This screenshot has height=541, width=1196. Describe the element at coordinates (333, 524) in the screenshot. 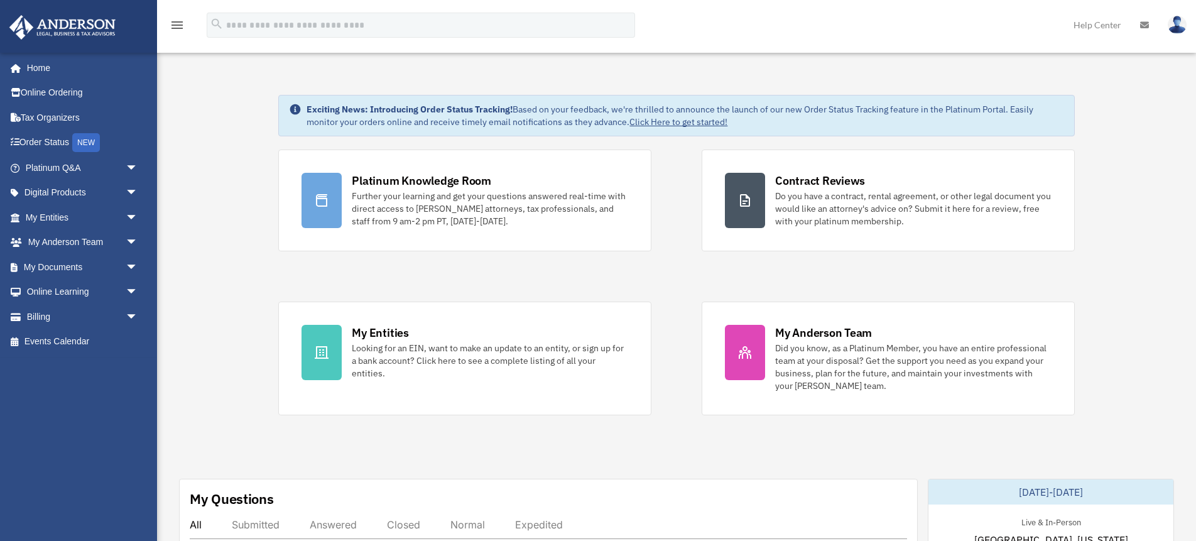

I see `div: Answered` at that location.